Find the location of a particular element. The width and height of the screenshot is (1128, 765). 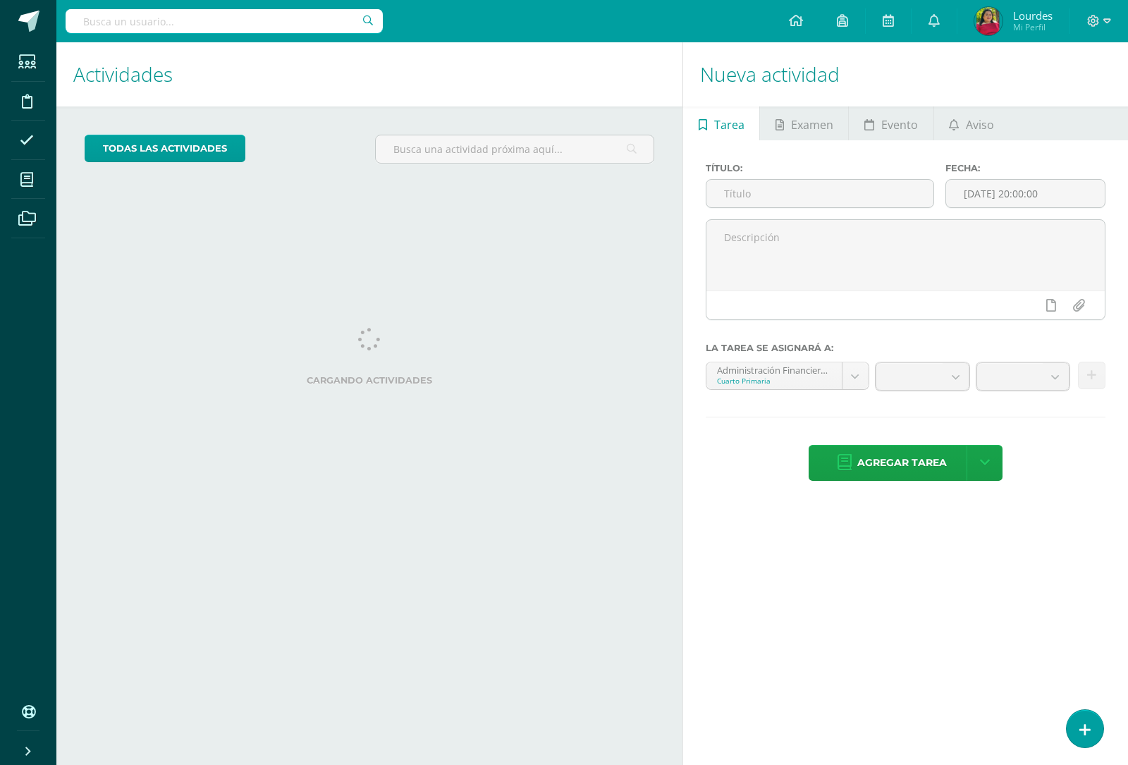

input: Busca una actividad próxima aquí... is located at coordinates (515, 149).